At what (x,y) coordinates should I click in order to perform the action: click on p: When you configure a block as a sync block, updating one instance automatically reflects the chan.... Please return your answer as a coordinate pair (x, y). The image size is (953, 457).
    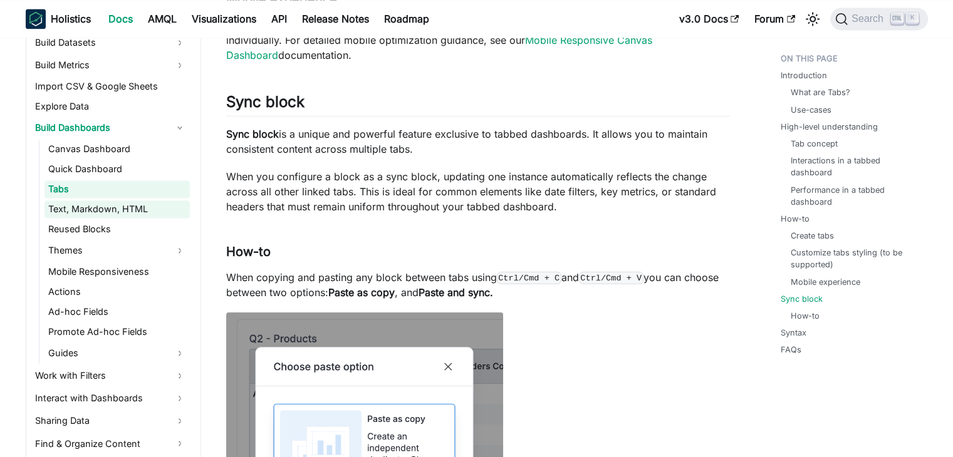
    Looking at the image, I should click on (478, 192).